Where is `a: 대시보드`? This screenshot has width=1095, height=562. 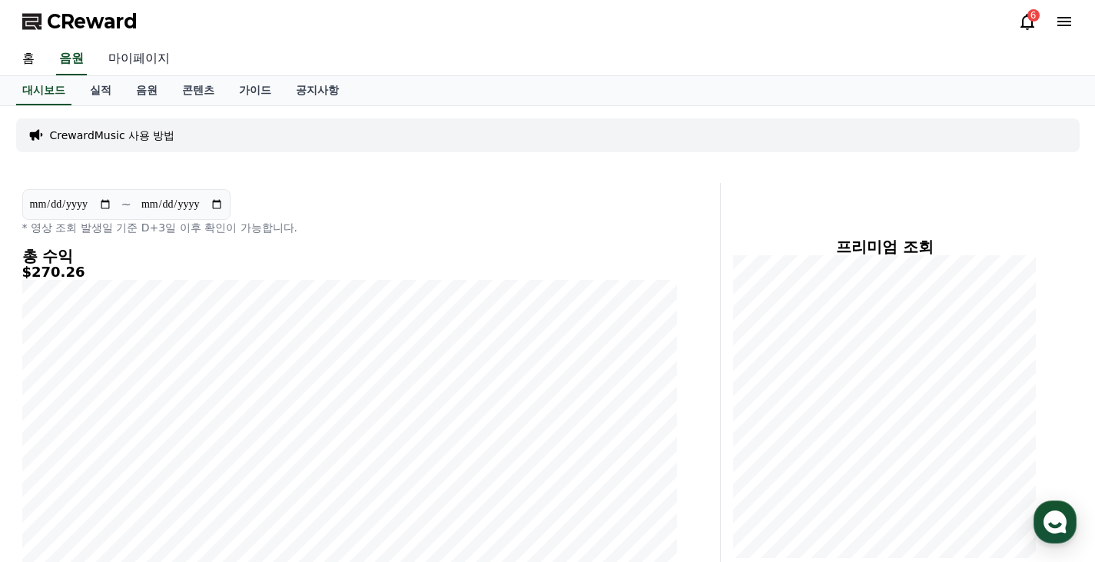 a: 대시보드 is located at coordinates (44, 91).